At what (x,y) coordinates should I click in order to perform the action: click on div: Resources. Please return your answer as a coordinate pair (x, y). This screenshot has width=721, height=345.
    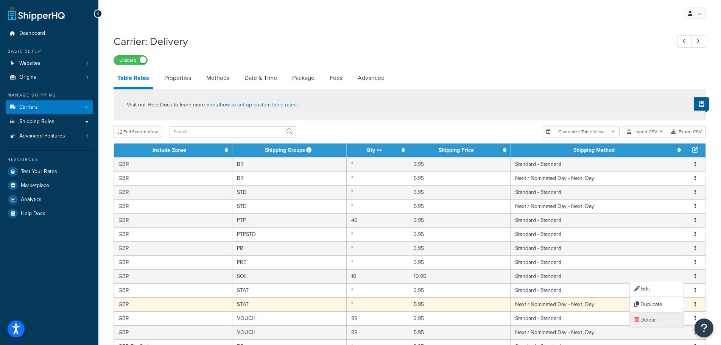
    Looking at the image, I should click on (49, 159).